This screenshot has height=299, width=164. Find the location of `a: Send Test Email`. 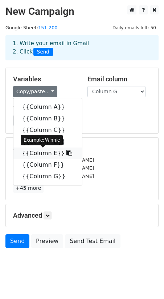

a: Send Test Email is located at coordinates (92, 241).